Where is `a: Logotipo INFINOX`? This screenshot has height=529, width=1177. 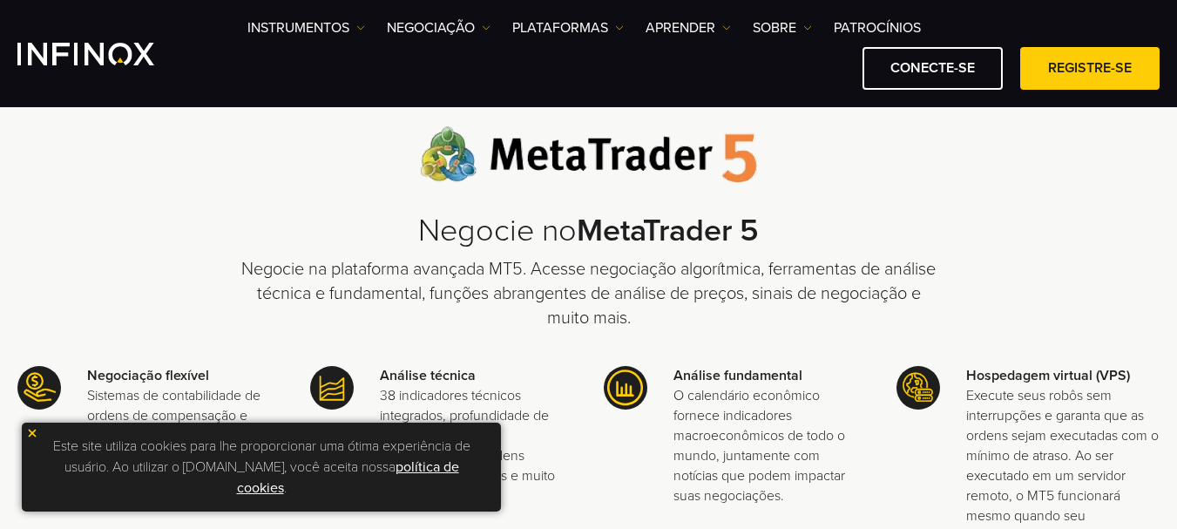 a: Logotipo INFINOX is located at coordinates (106, 54).